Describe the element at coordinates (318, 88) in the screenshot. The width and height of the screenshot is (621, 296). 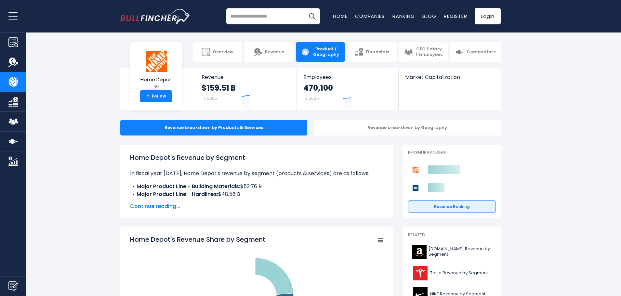
I see `strong: 470,100` at that location.